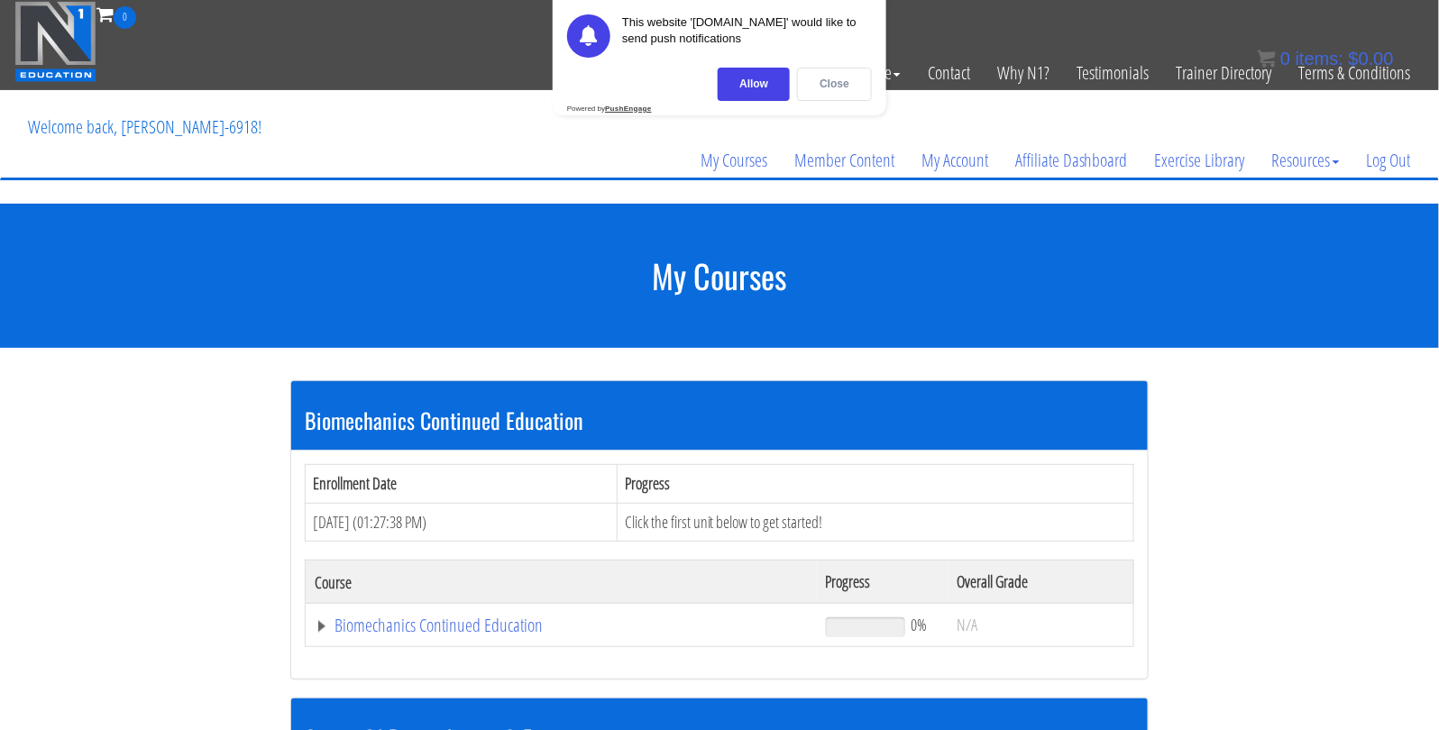  What do you see at coordinates (734, 161) in the screenshot?
I see `a: My Courses` at bounding box center [734, 161].